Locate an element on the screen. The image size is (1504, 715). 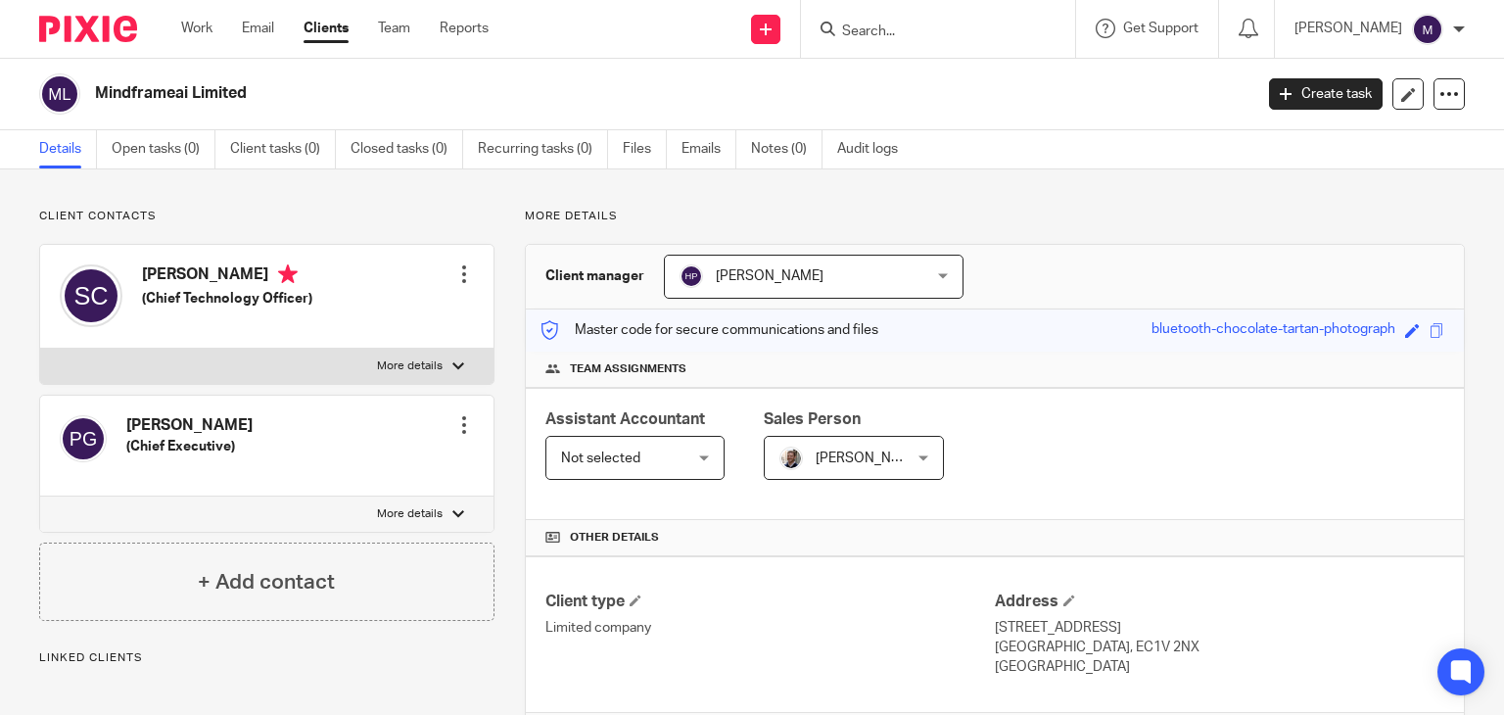
span: Get Support is located at coordinates (1160, 28).